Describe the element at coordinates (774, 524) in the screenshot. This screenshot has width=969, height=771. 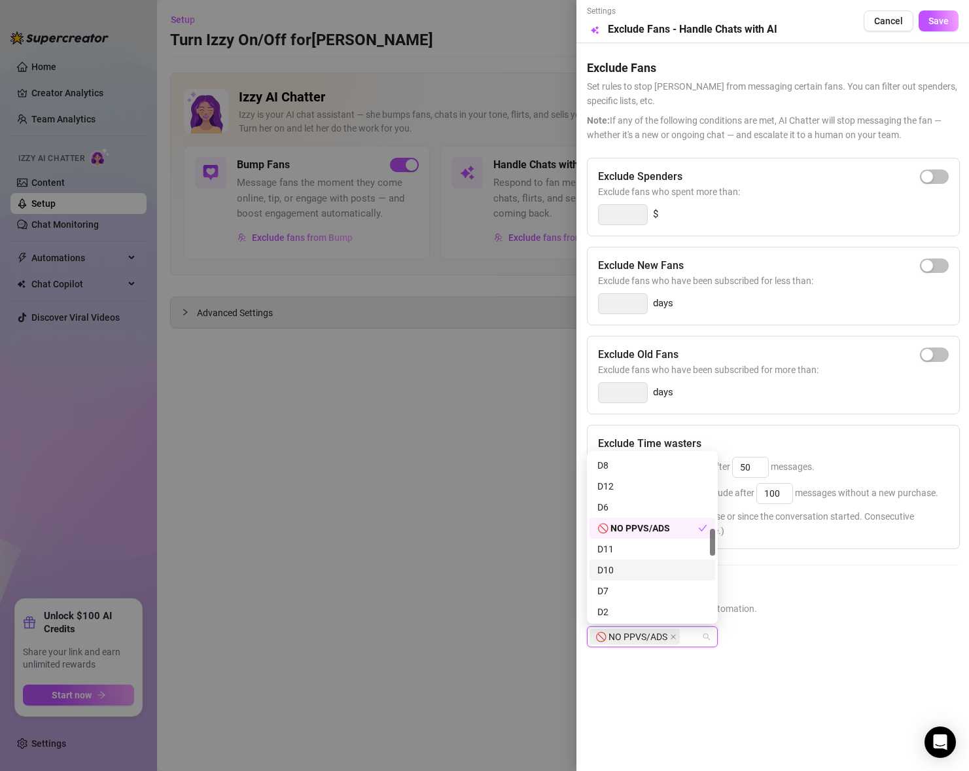
I see `span: (Either since their last purchase or since the conversation started. Consecutive messages are cou...` at that location.